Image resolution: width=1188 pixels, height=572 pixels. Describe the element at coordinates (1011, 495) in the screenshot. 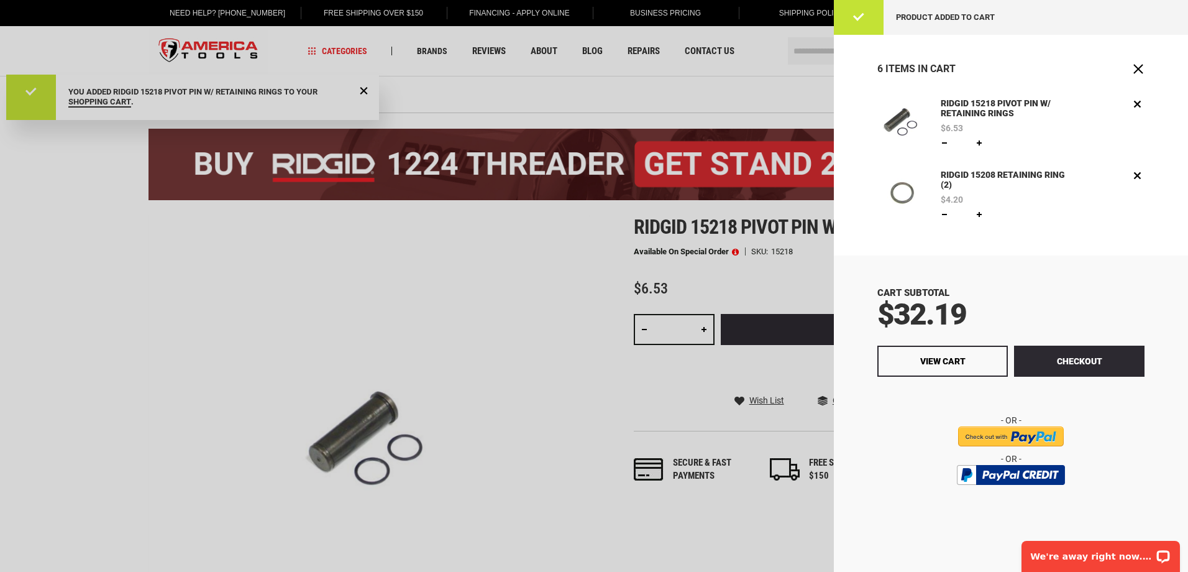

I see `img: btn_bml_text.png` at that location.